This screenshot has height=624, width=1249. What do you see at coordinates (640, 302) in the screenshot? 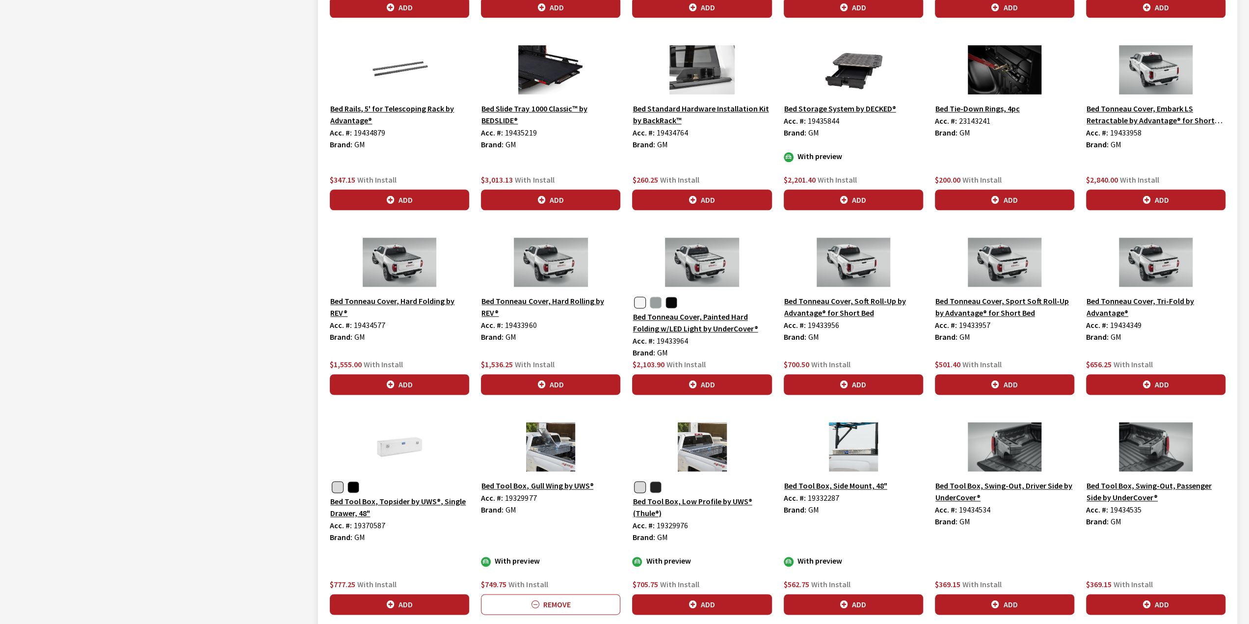
I see `button: Summit White` at bounding box center [640, 302].